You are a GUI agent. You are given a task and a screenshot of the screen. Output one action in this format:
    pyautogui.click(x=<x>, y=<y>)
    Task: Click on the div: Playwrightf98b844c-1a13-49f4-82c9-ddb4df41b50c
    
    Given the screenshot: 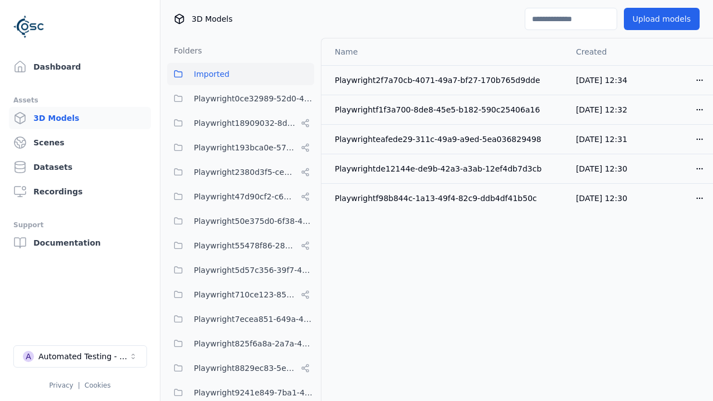 What is the action you would take?
    pyautogui.click(x=446, y=198)
    